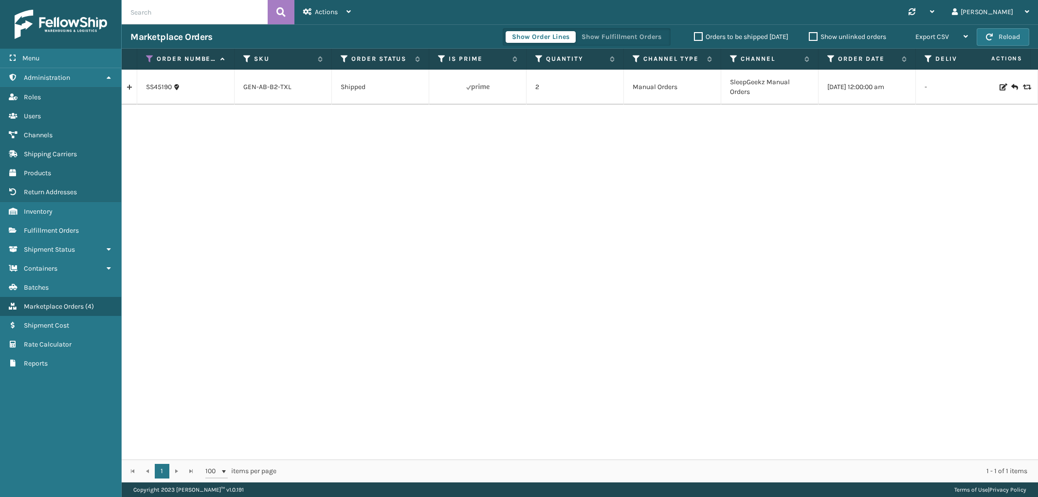 This screenshot has width=1038, height=497. Describe the element at coordinates (381, 87) in the screenshot. I see `td: Shipped` at that location.